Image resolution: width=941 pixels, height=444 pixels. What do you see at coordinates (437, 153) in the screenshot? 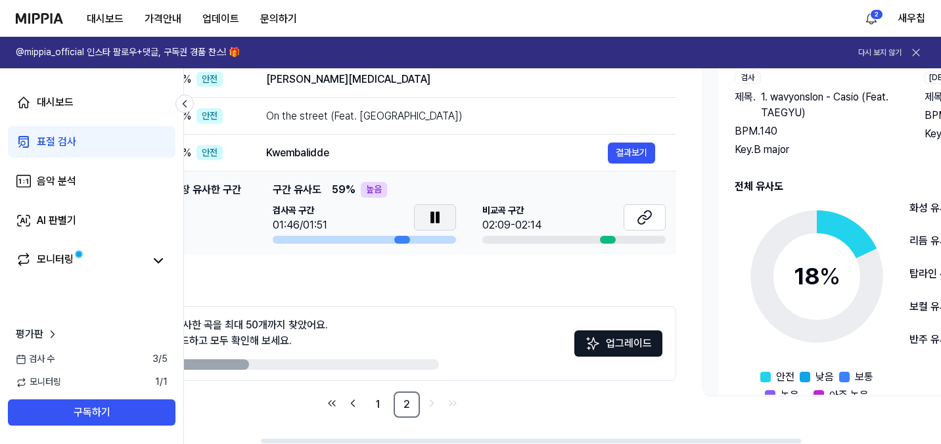
I see `div: Kwembalidde` at bounding box center [437, 153].